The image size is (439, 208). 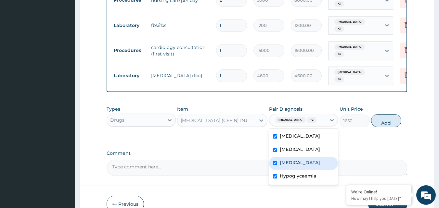 I want to click on label: Hypoglycaemia, so click(x=298, y=176).